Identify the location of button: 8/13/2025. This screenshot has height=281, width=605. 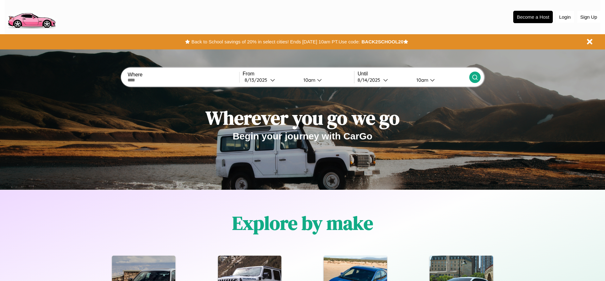
(271, 80).